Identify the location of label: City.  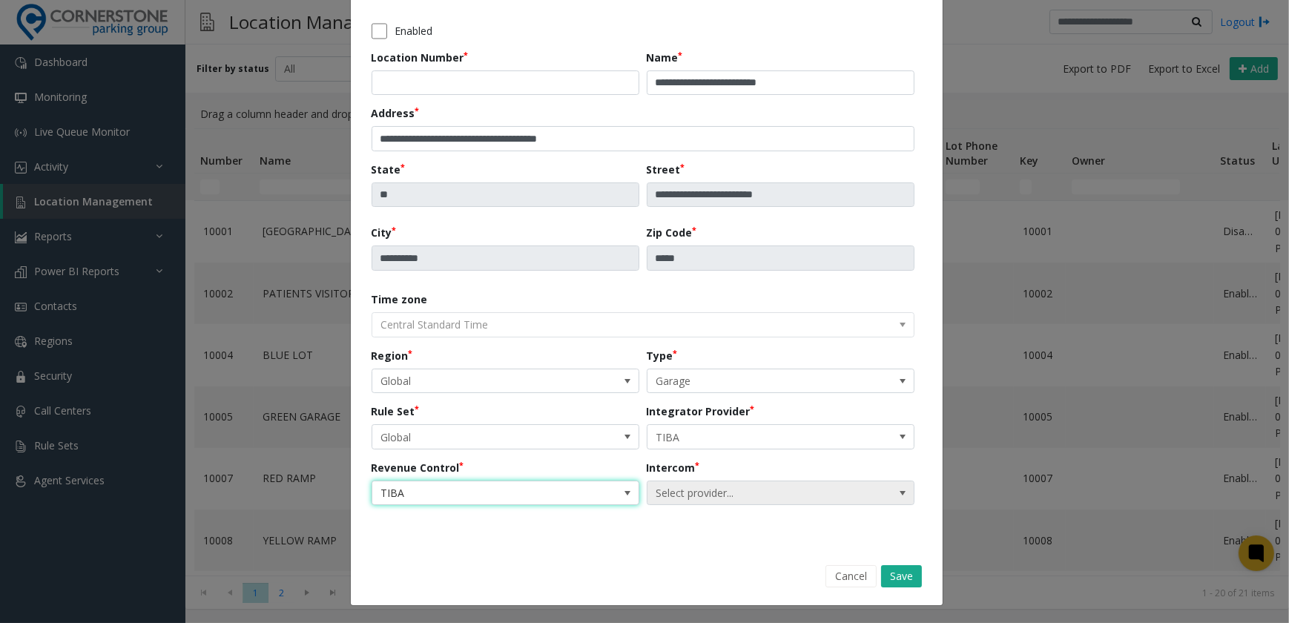
(384, 232).